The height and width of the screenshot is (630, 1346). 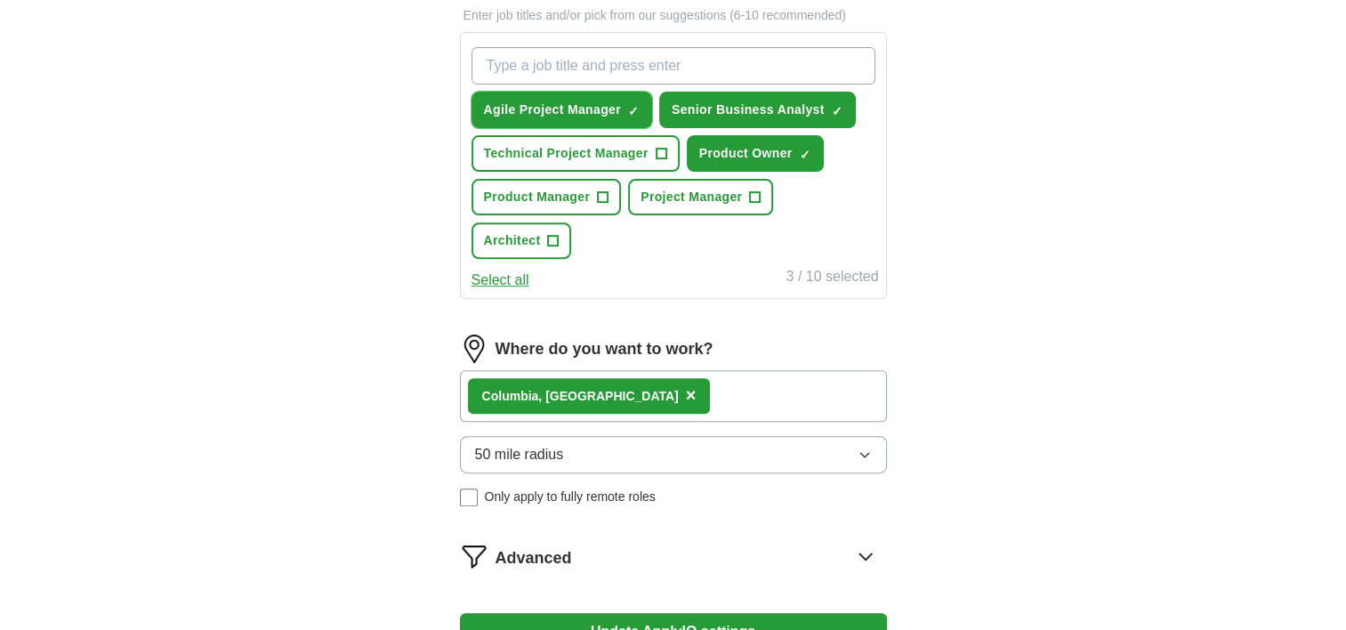 What do you see at coordinates (534, 558) in the screenshot?
I see `span: Advanced` at bounding box center [534, 558].